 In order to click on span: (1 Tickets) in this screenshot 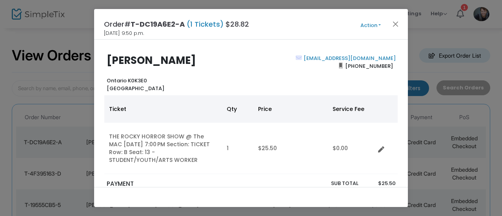, I will do `click(205, 24)`.